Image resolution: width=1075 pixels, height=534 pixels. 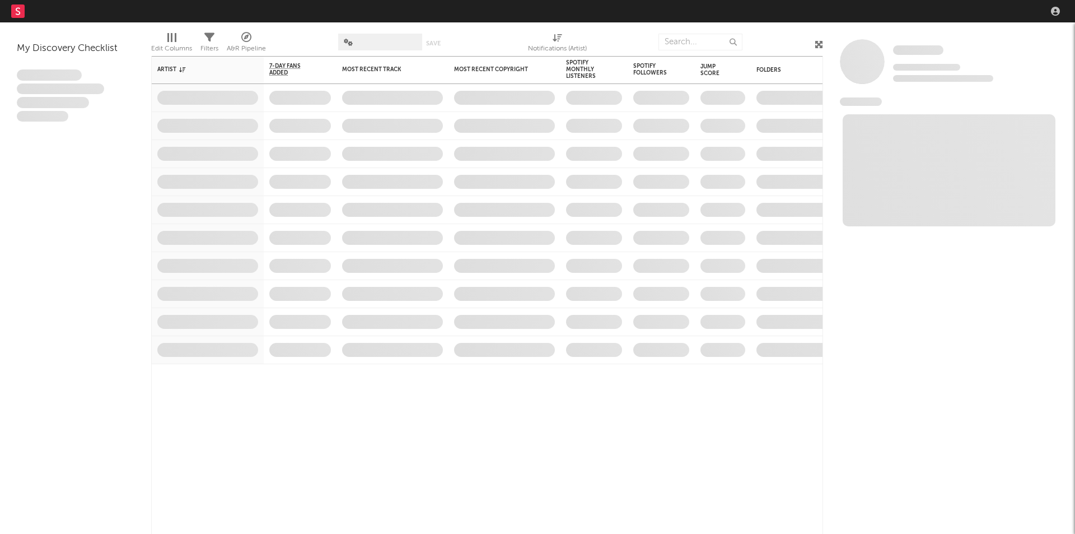 I want to click on div: Spotify Followers, so click(x=653, y=69).